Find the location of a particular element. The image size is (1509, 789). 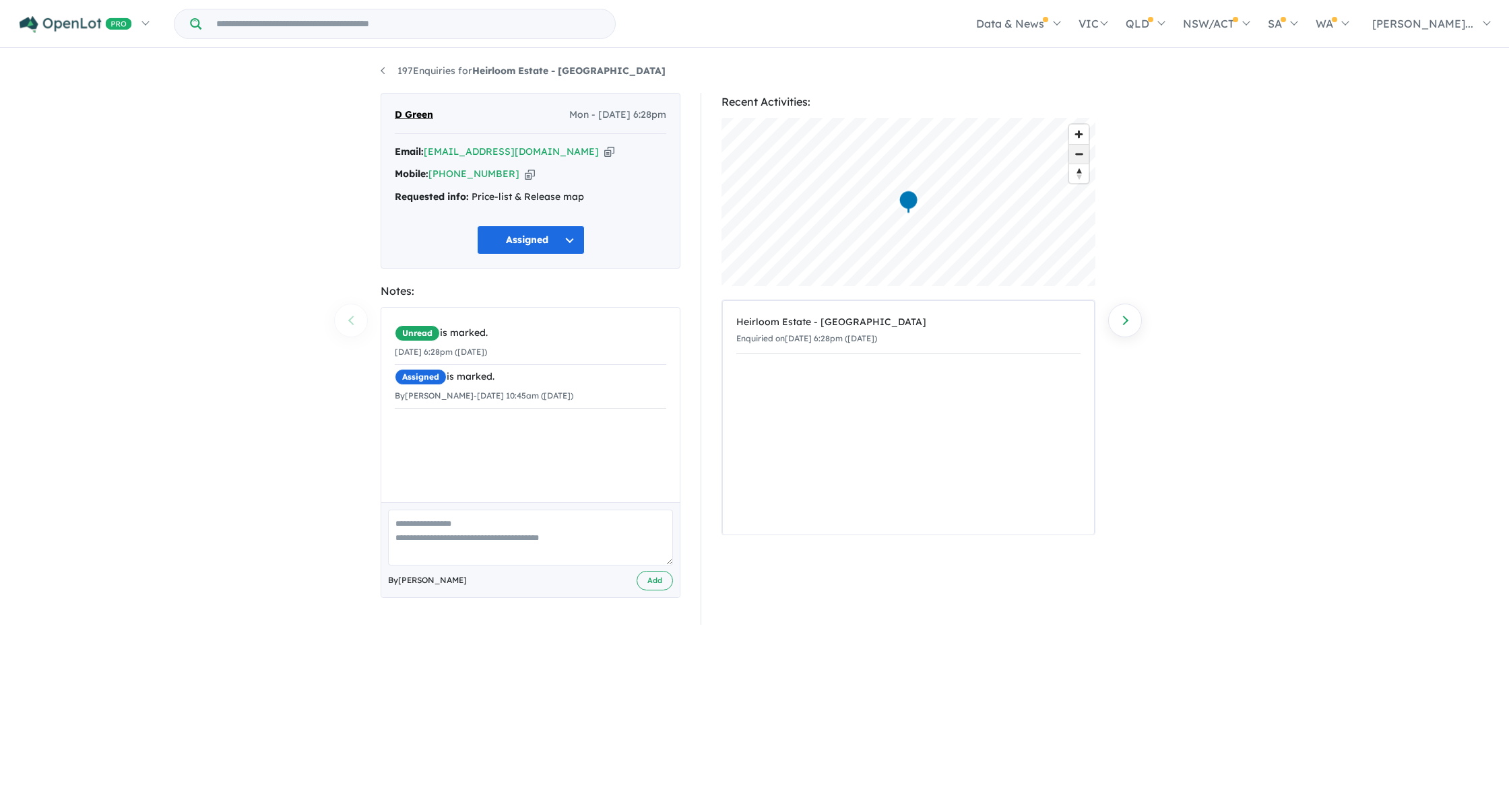

strong: Mobile: is located at coordinates (412, 174).